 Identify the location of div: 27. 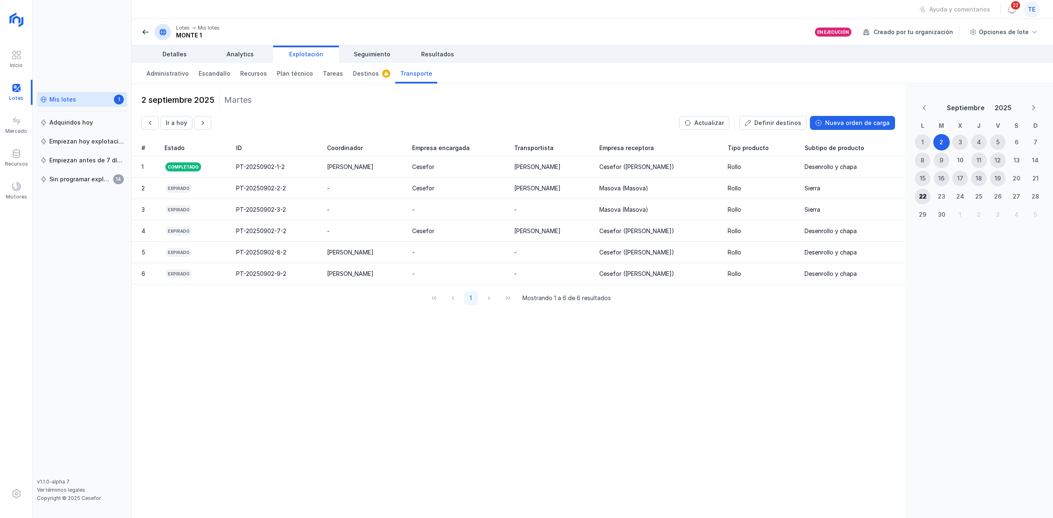
(1017, 197).